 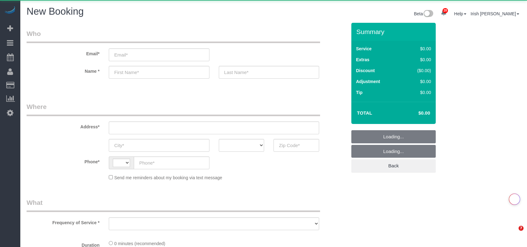 What do you see at coordinates (168, 178) in the screenshot?
I see `span: Send me reminders about my booking via text message` at bounding box center [168, 178].